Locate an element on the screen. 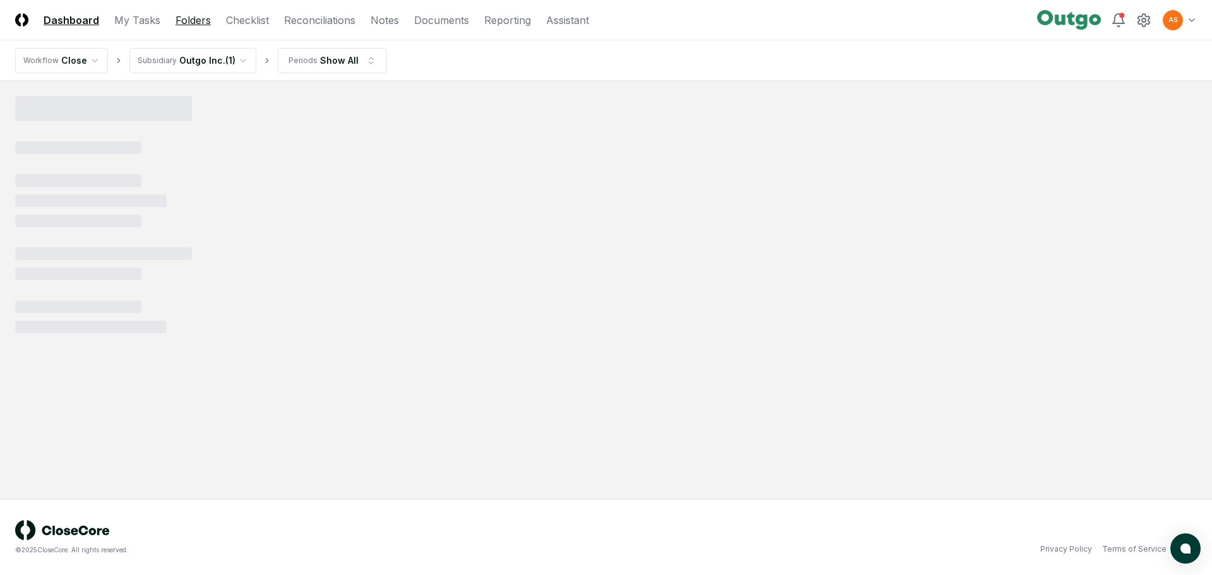  a: Assistant is located at coordinates (568, 20).